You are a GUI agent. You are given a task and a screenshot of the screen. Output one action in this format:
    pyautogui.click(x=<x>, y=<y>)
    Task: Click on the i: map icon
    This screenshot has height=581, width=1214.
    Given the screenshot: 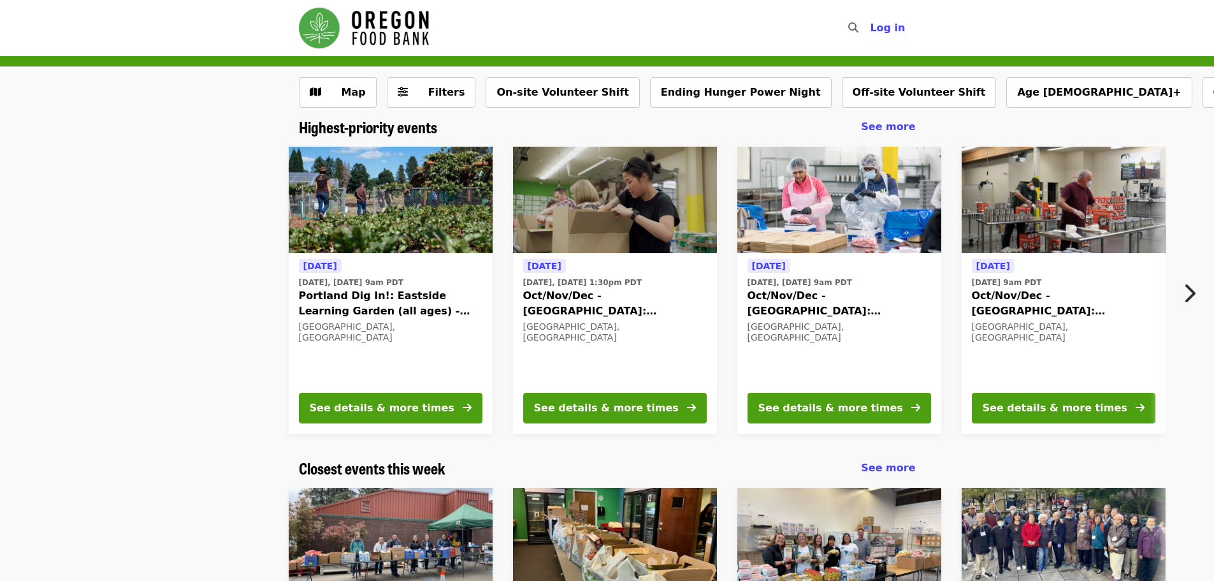 What is the action you would take?
    pyautogui.click(x=315, y=92)
    